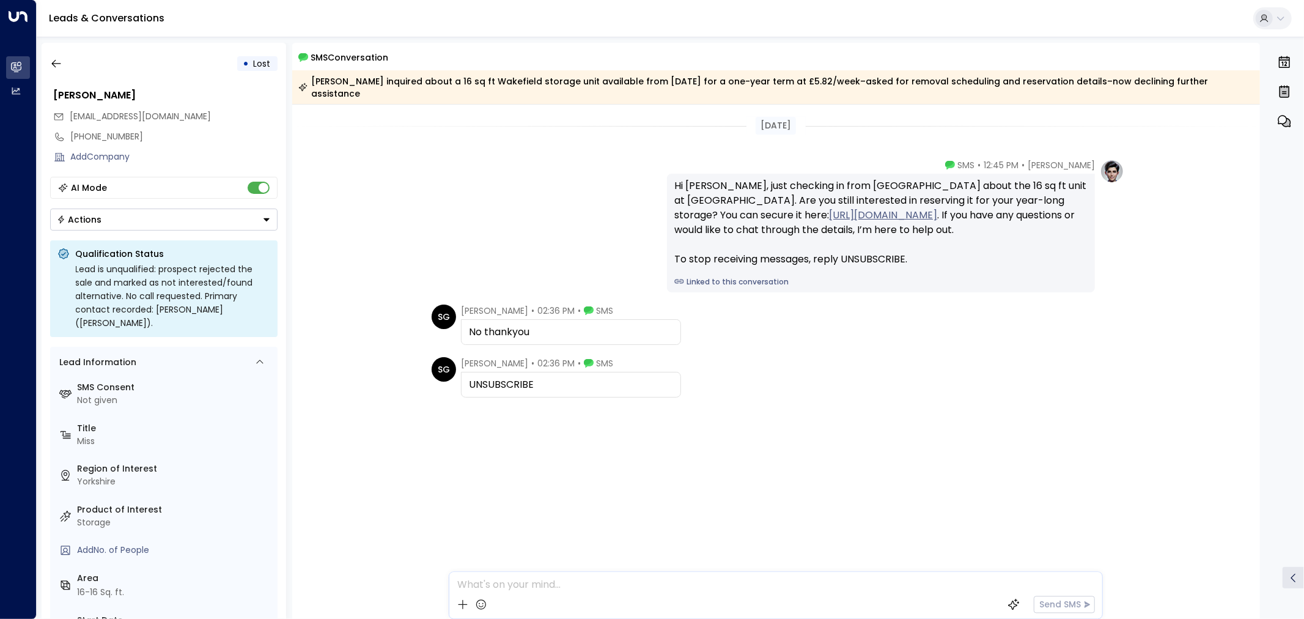 Image resolution: width=1304 pixels, height=619 pixels. I want to click on div: Button group with a nested menu, so click(164, 220).